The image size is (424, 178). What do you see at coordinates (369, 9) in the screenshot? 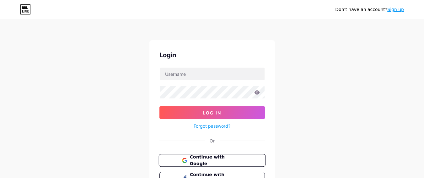
I see `div: Don't have an account?` at bounding box center [369, 9].